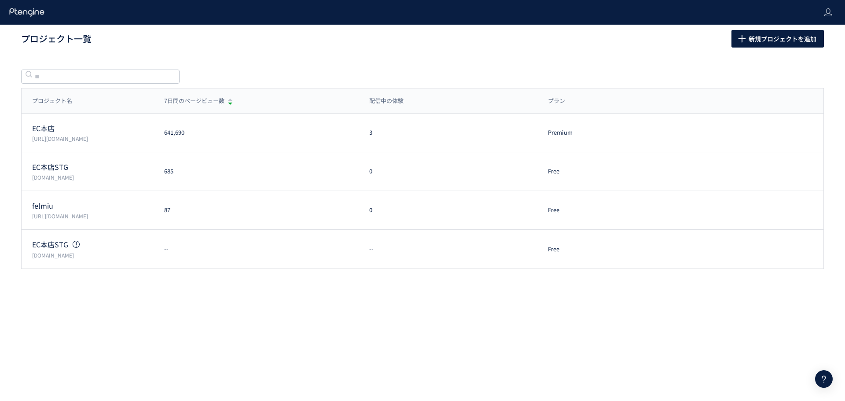  What do you see at coordinates (614, 132) in the screenshot?
I see `div: Premium` at bounding box center [614, 132].